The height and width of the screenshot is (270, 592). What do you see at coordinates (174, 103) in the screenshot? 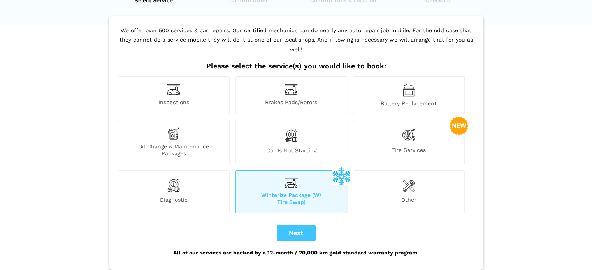
I see `span: Inspections` at bounding box center [174, 103].